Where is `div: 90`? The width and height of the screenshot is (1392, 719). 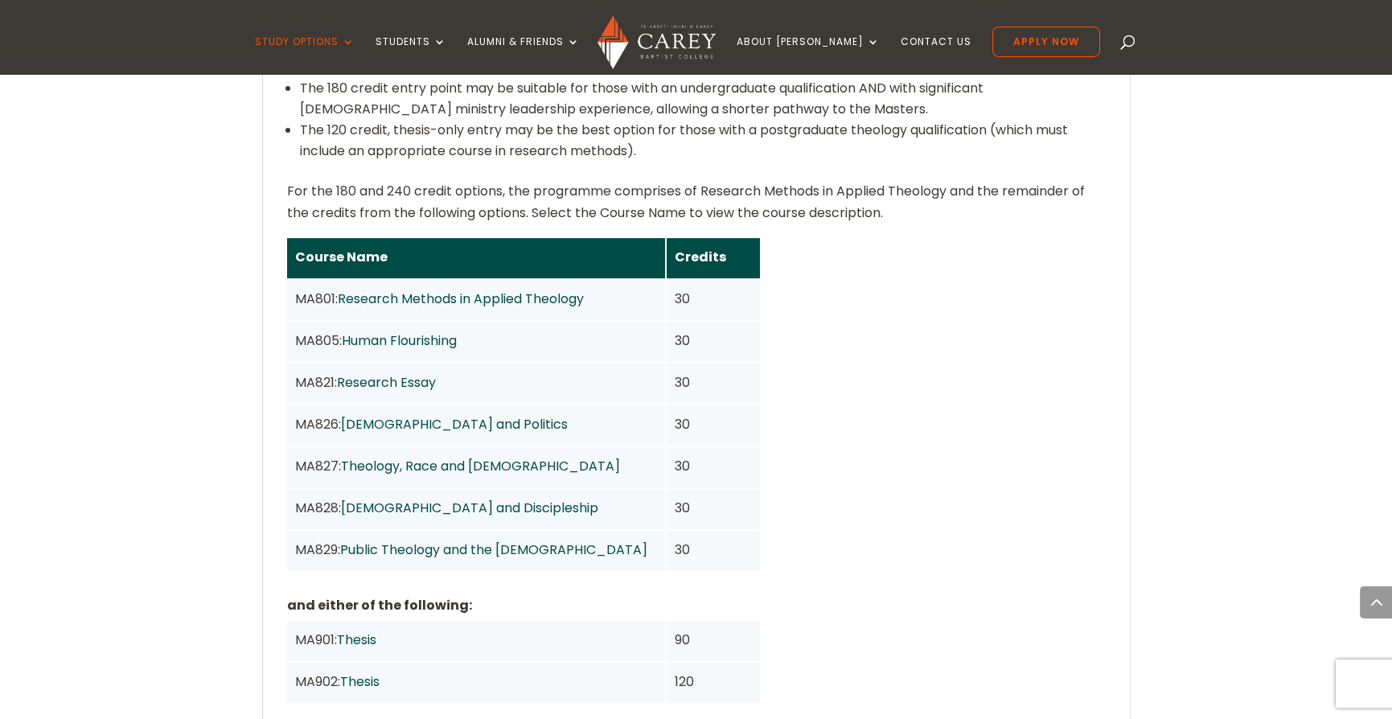
div: 90 is located at coordinates (713, 639).